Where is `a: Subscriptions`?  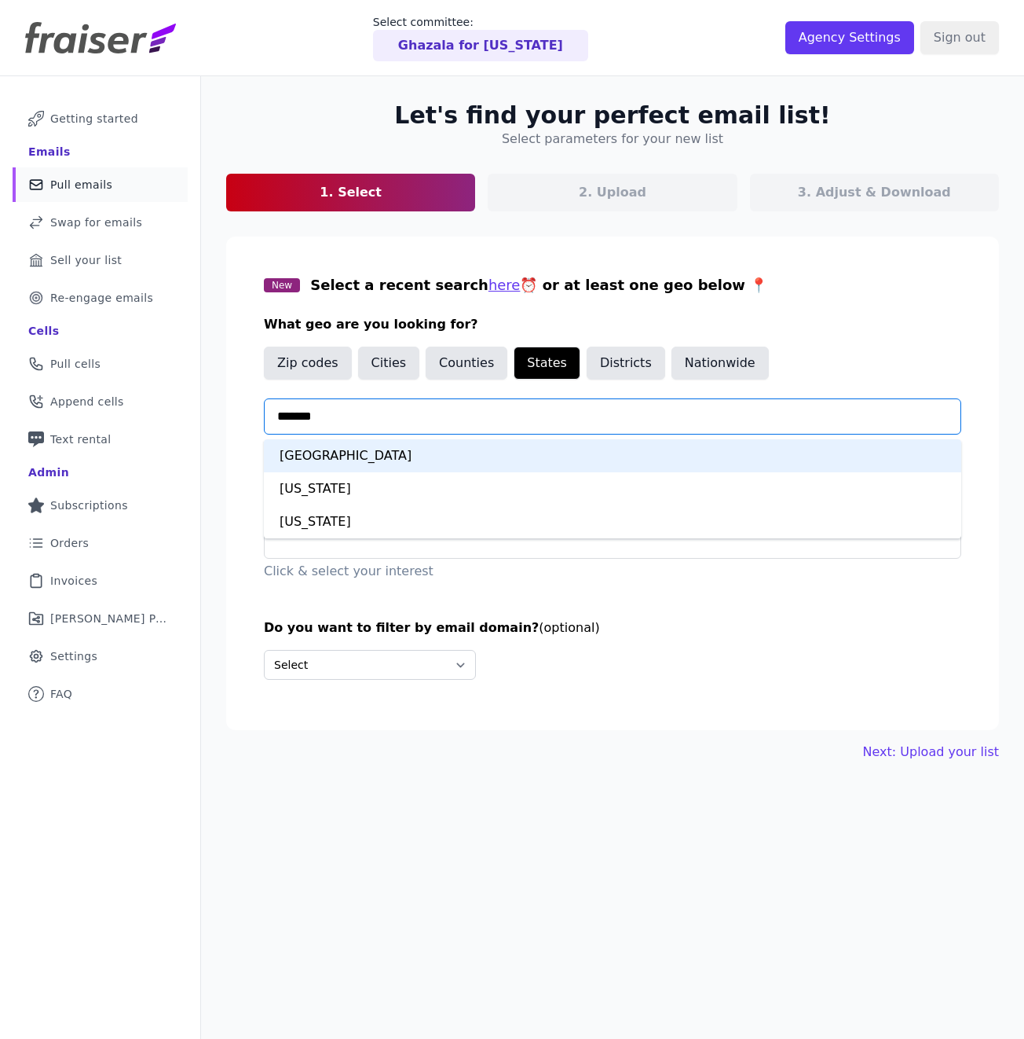
a: Subscriptions is located at coordinates (100, 505).